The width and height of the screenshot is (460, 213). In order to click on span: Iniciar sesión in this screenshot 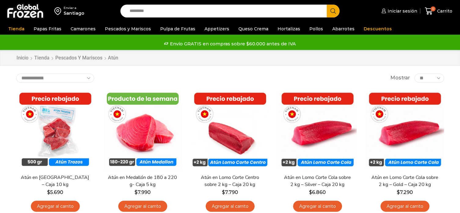, I will do `click(402, 11)`.